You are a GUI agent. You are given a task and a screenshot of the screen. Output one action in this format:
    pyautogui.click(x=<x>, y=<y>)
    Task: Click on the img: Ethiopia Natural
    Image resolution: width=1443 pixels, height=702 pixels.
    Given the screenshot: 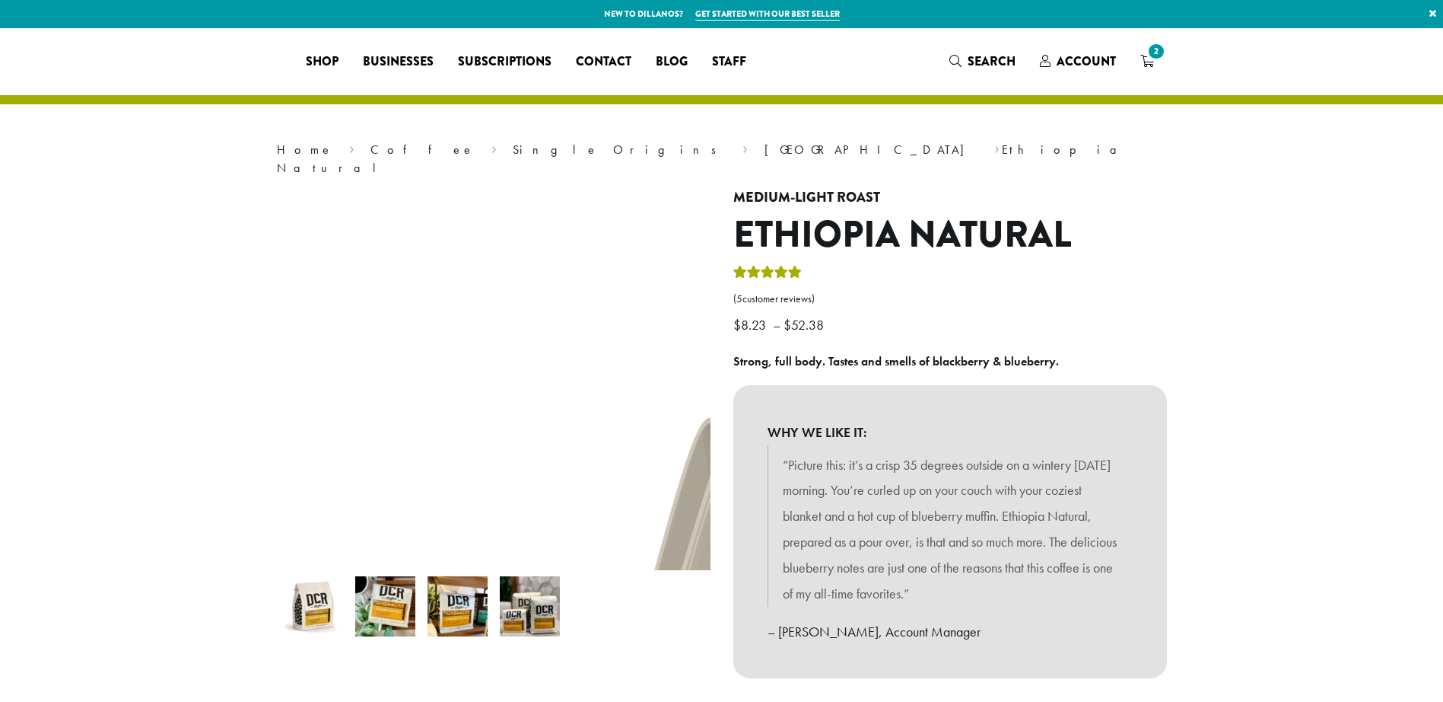 What is the action you would take?
    pyautogui.click(x=313, y=606)
    